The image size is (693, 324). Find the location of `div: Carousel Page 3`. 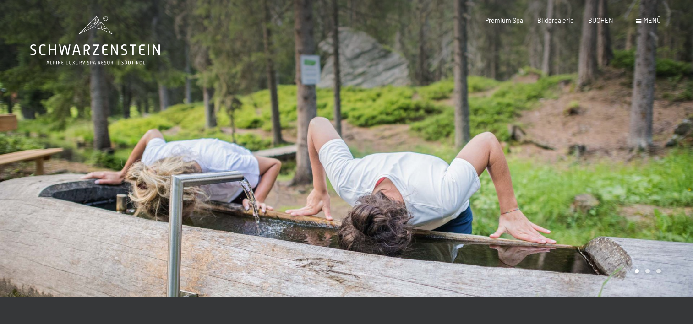

div: Carousel Page 3 is located at coordinates (659, 272).